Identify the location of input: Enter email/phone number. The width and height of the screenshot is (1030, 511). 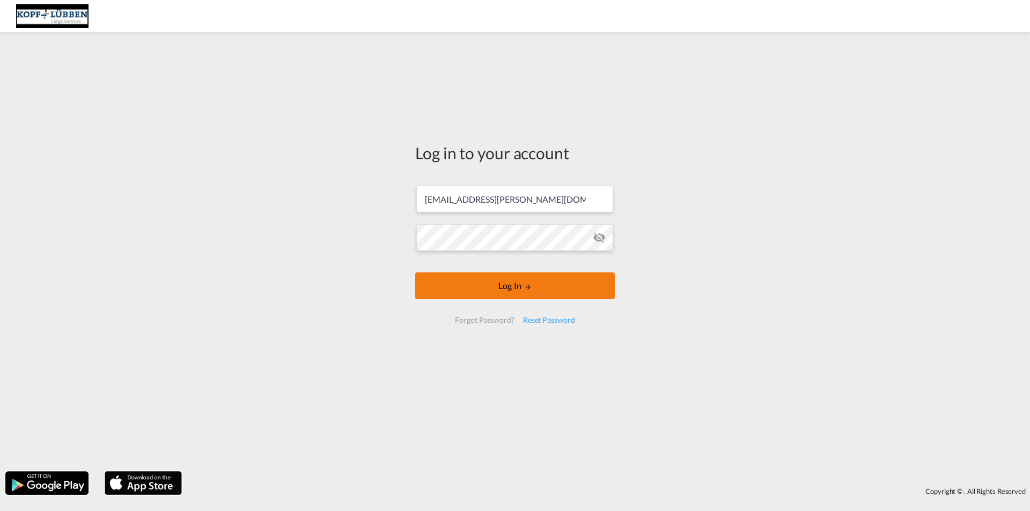
(515, 199).